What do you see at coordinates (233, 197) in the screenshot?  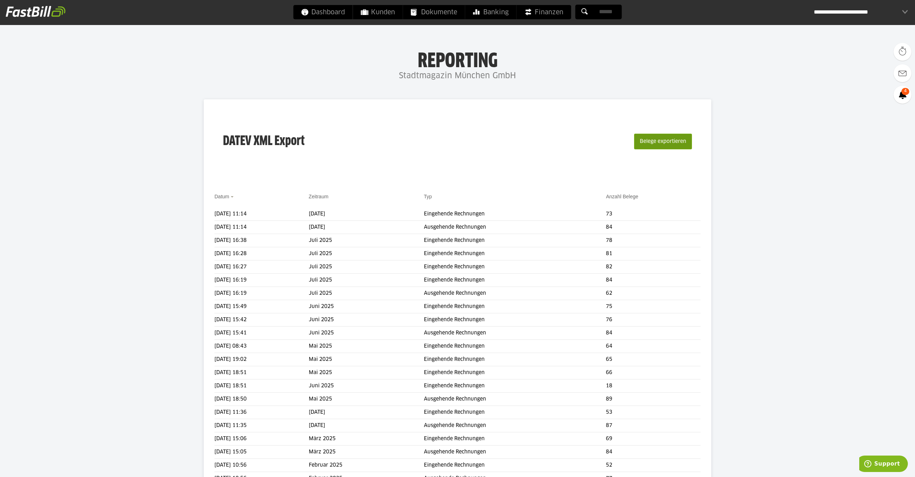 I see `img: sort_desc.gif` at bounding box center [233, 197].